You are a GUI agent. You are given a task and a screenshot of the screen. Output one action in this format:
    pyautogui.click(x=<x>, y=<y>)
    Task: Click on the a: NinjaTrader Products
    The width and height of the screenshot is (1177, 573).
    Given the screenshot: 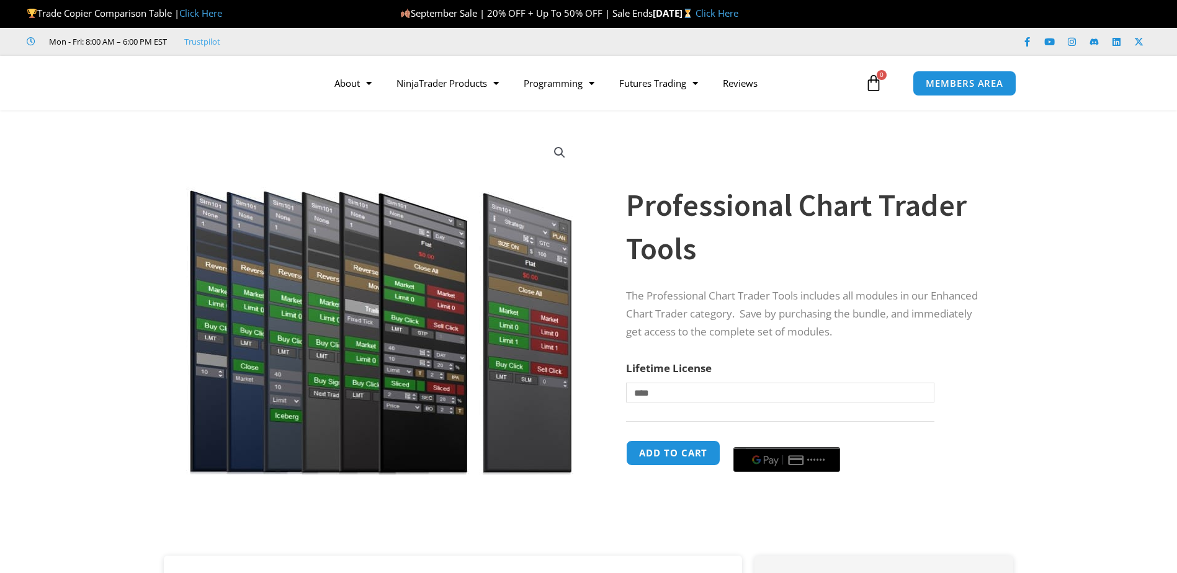 What is the action you would take?
    pyautogui.click(x=447, y=83)
    